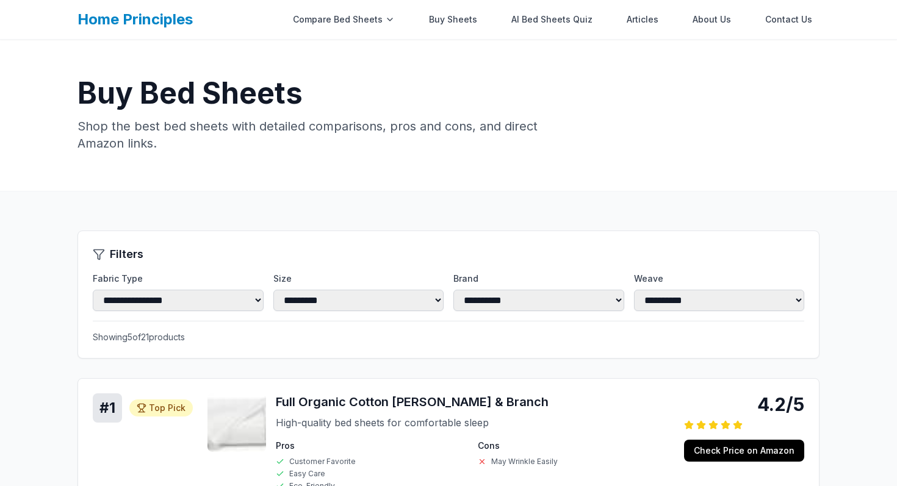 This screenshot has height=486, width=897. I want to click on a: Check Price on Amazon, so click(744, 451).